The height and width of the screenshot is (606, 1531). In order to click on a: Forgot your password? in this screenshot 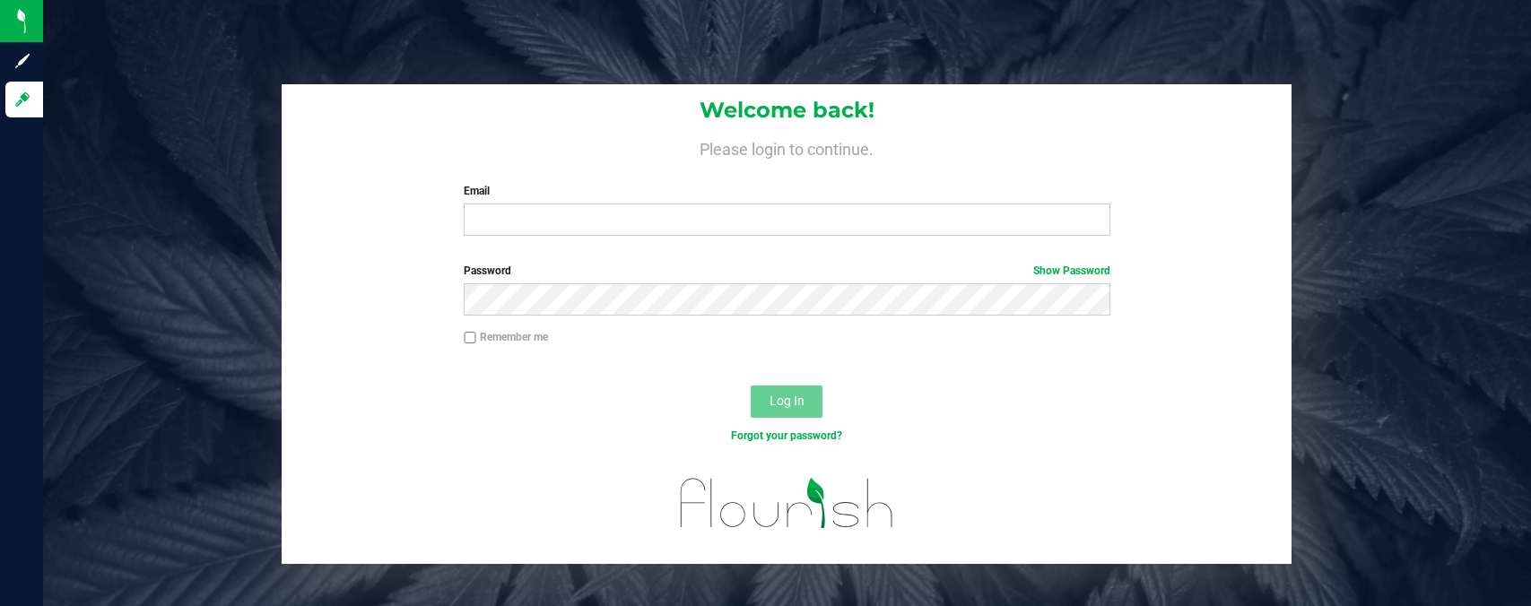, I will do `click(787, 436)`.